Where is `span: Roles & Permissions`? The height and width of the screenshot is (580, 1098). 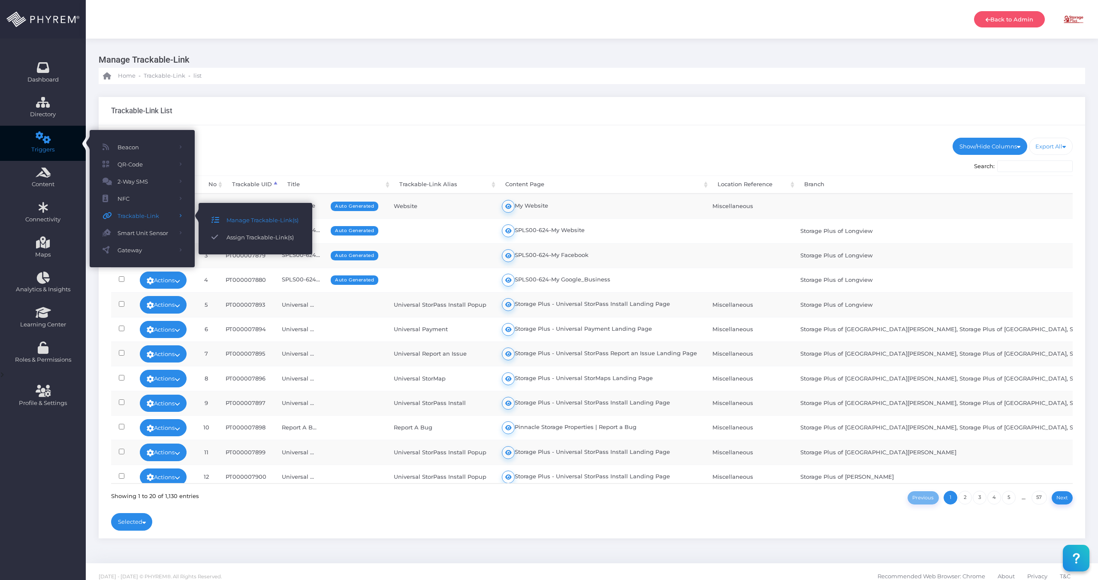
span: Roles & Permissions is located at coordinates (43, 360).